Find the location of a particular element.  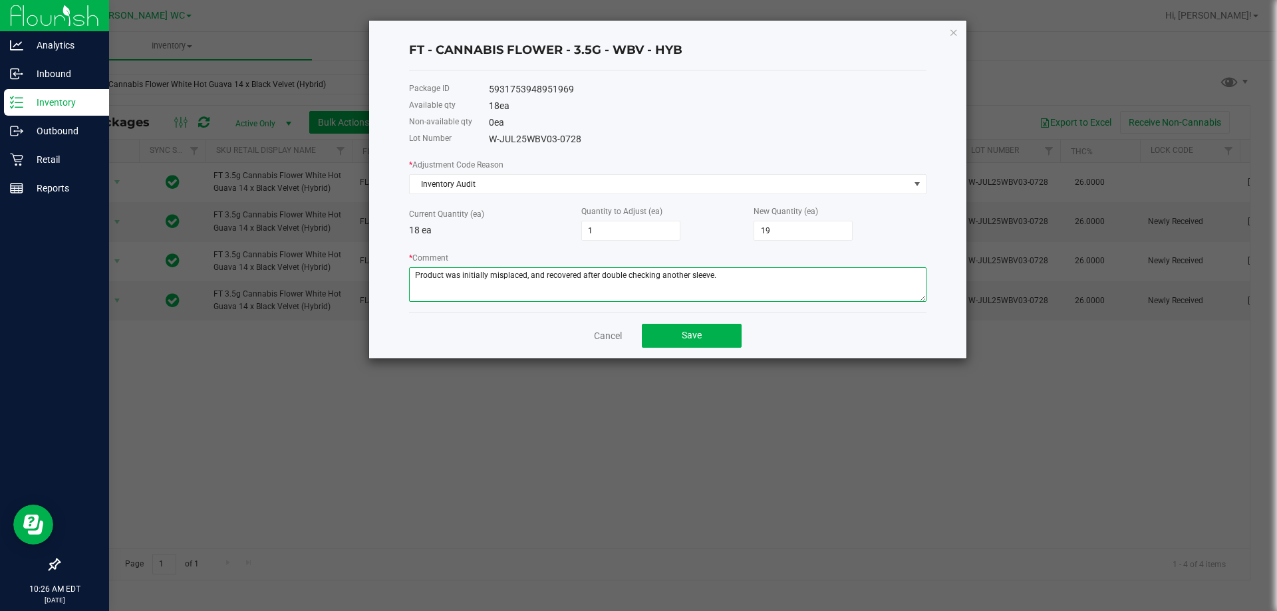

label: Quantity to Adjust (ea) is located at coordinates (622, 211).